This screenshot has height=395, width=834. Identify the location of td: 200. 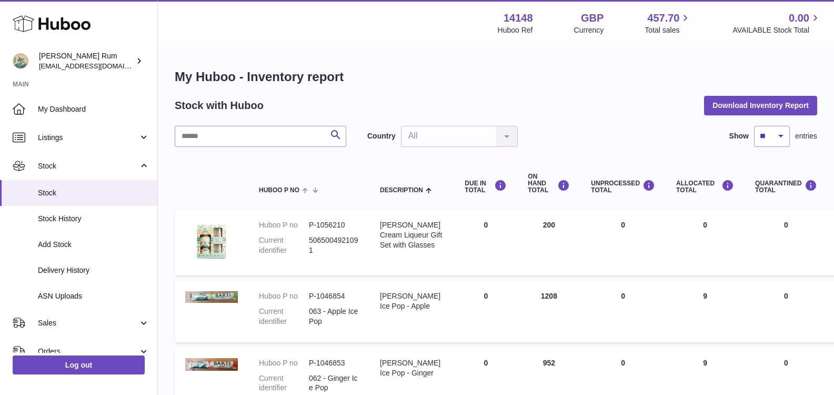
(549, 242).